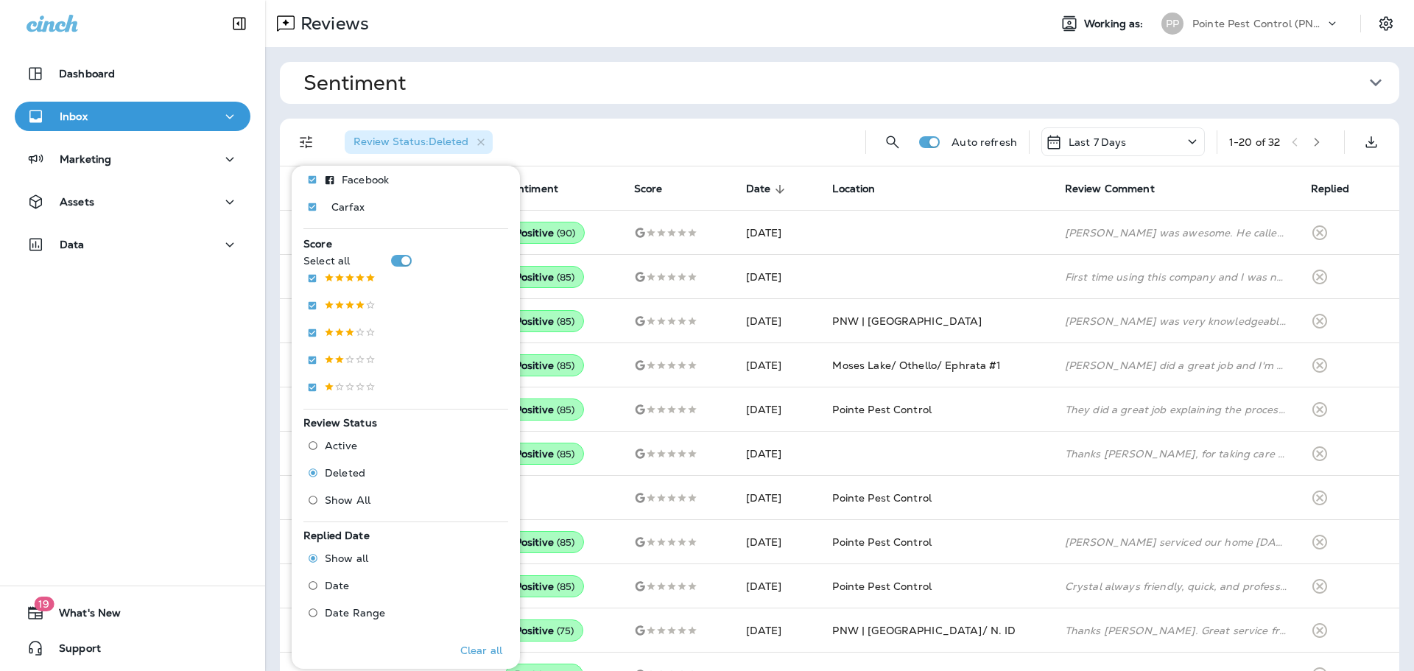 The height and width of the screenshot is (671, 1414). What do you see at coordinates (411, 141) in the screenshot?
I see `span: Review Status : Deleted` at bounding box center [411, 141].